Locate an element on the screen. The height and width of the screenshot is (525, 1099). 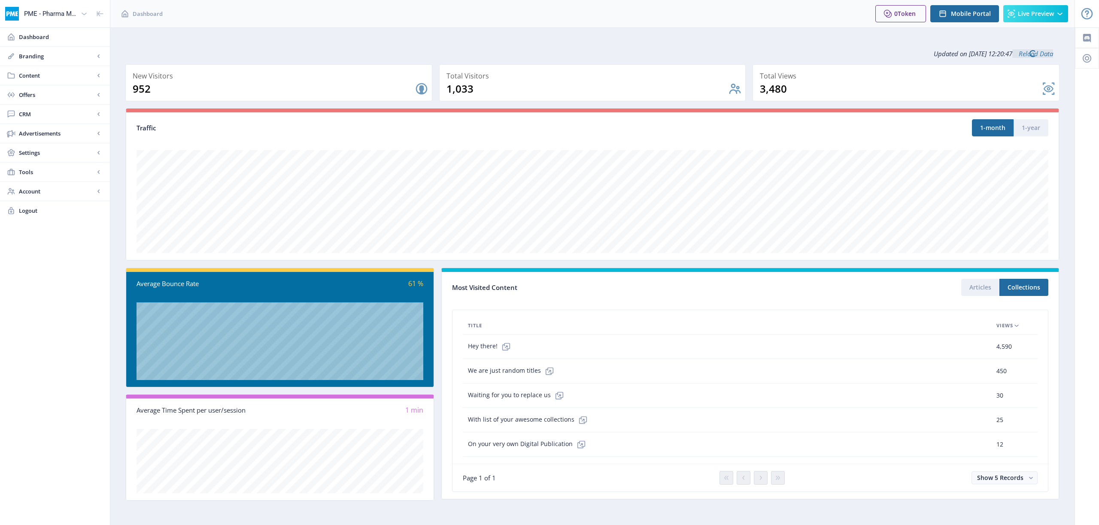
div: Average Bounce Rate is located at coordinates (208, 284).